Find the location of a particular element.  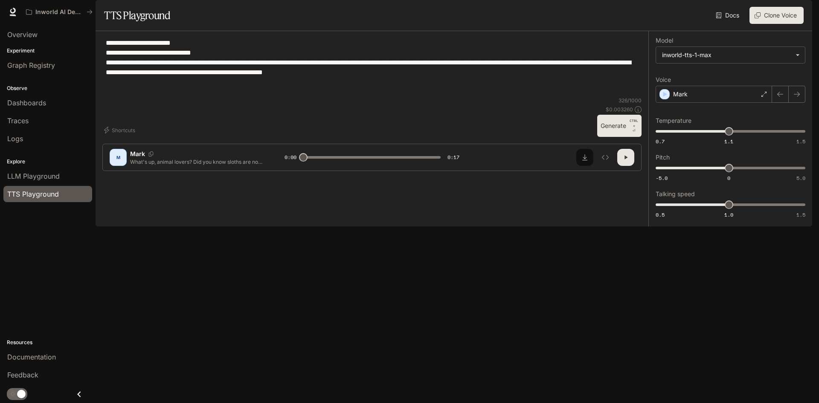

button: Download audio is located at coordinates (585, 157).